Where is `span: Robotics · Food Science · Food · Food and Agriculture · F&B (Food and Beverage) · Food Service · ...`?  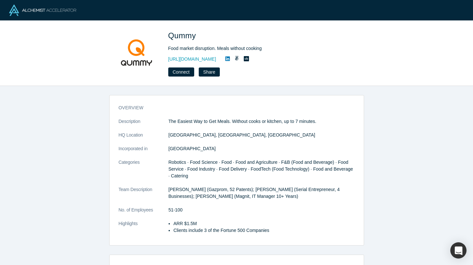 span: Robotics · Food Science · Food · Food and Agriculture · F&B (Food and Beverage) · Food Service · ... is located at coordinates (261, 169).